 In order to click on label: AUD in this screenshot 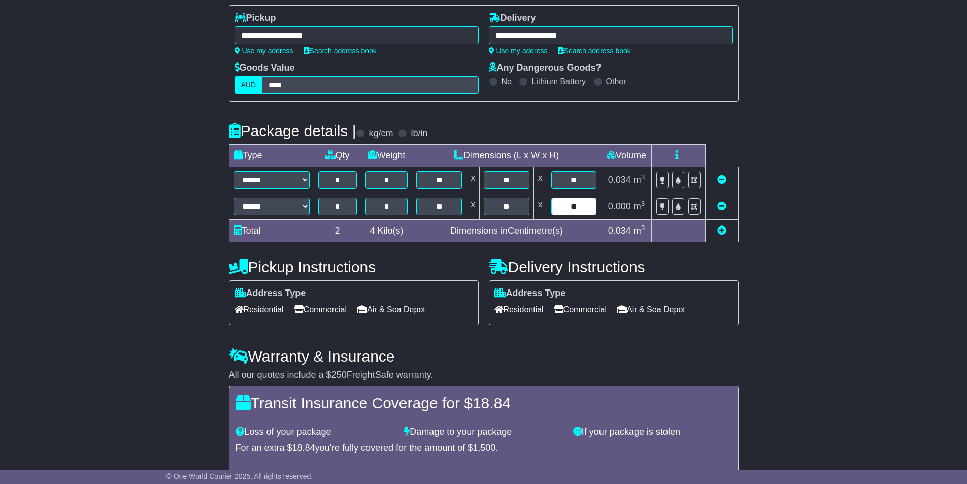, I will do `click(249, 85)`.